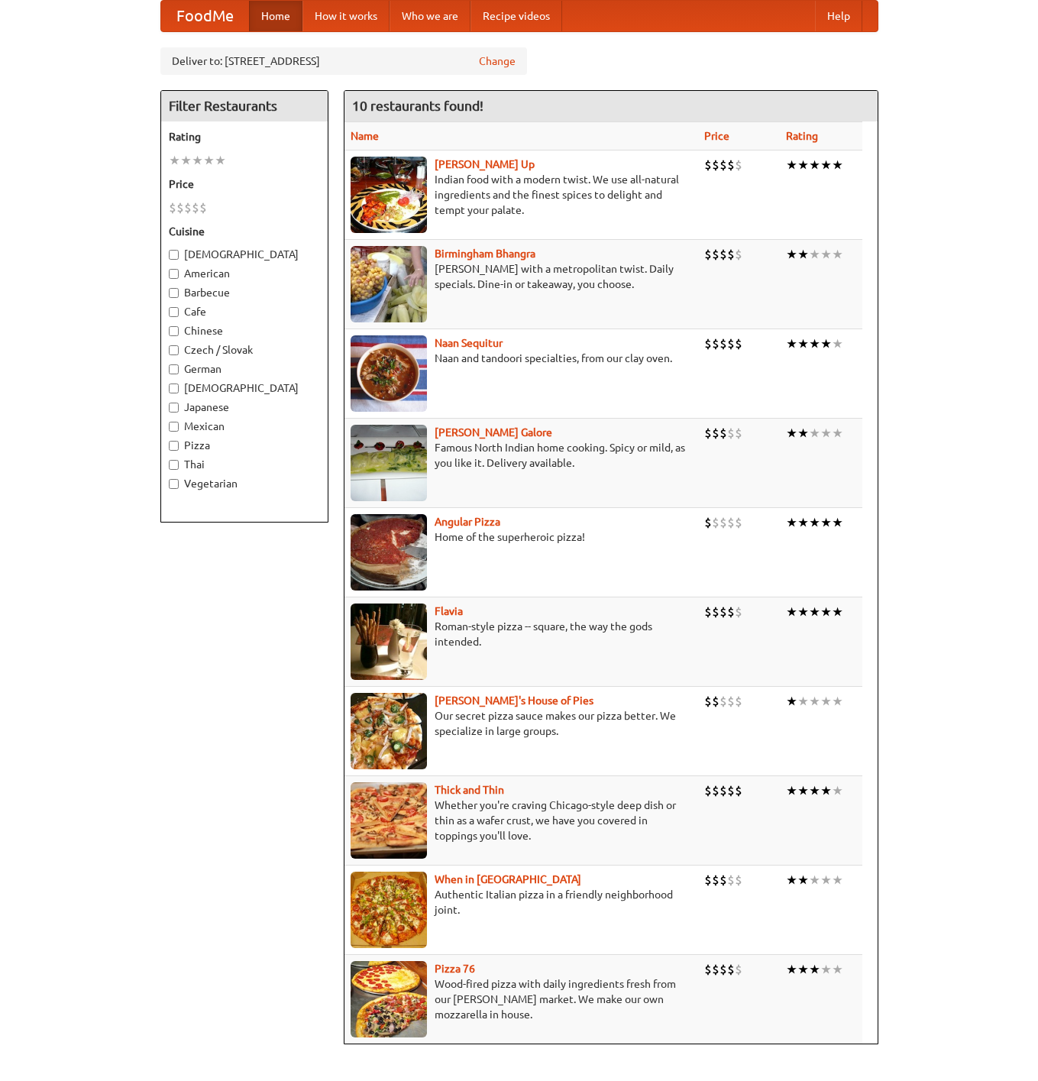 The image size is (1038, 1081). I want to click on label: Japanese, so click(244, 407).